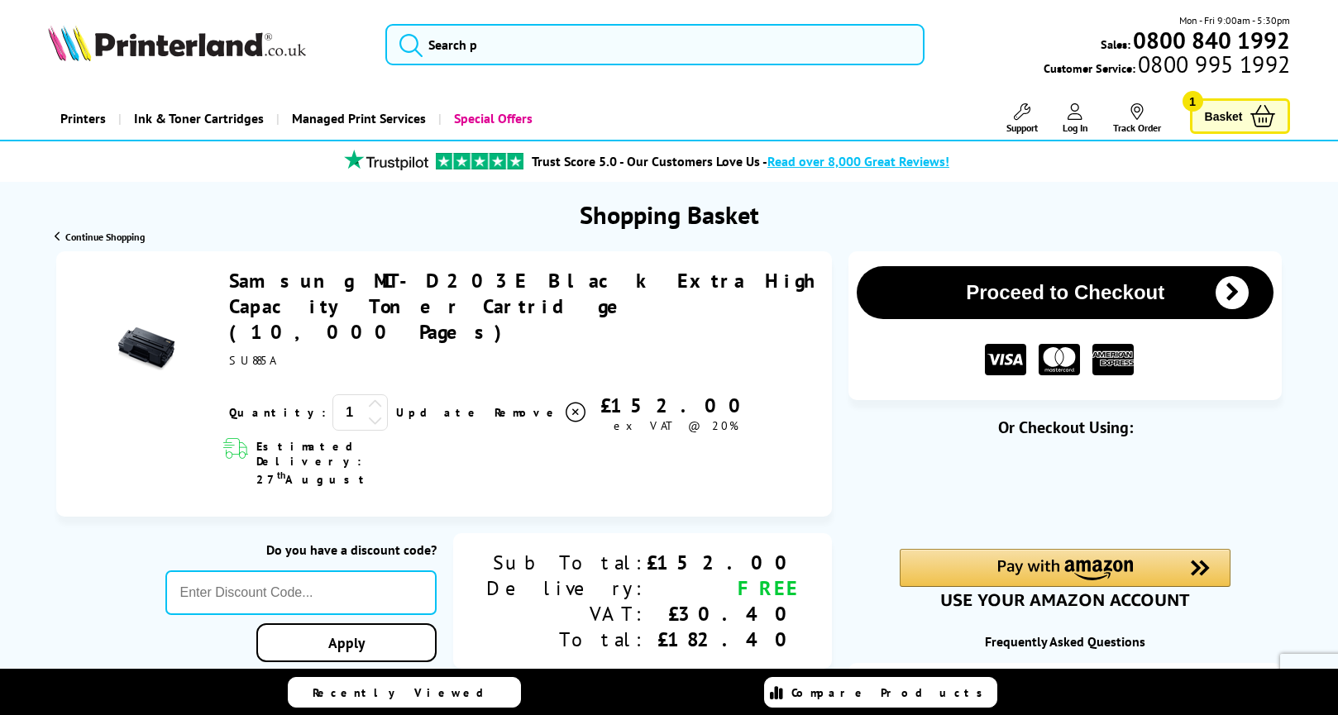 This screenshot has width=1338, height=715. I want to click on a: Managed Print Services, so click(357, 118).